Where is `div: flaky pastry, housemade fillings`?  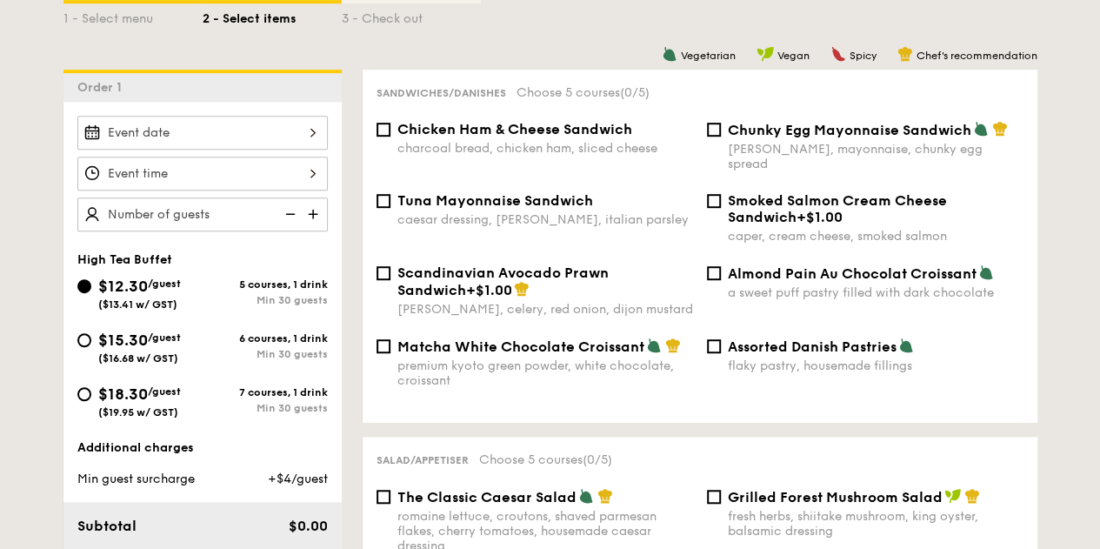 div: flaky pastry, housemade fillings is located at coordinates (876, 365).